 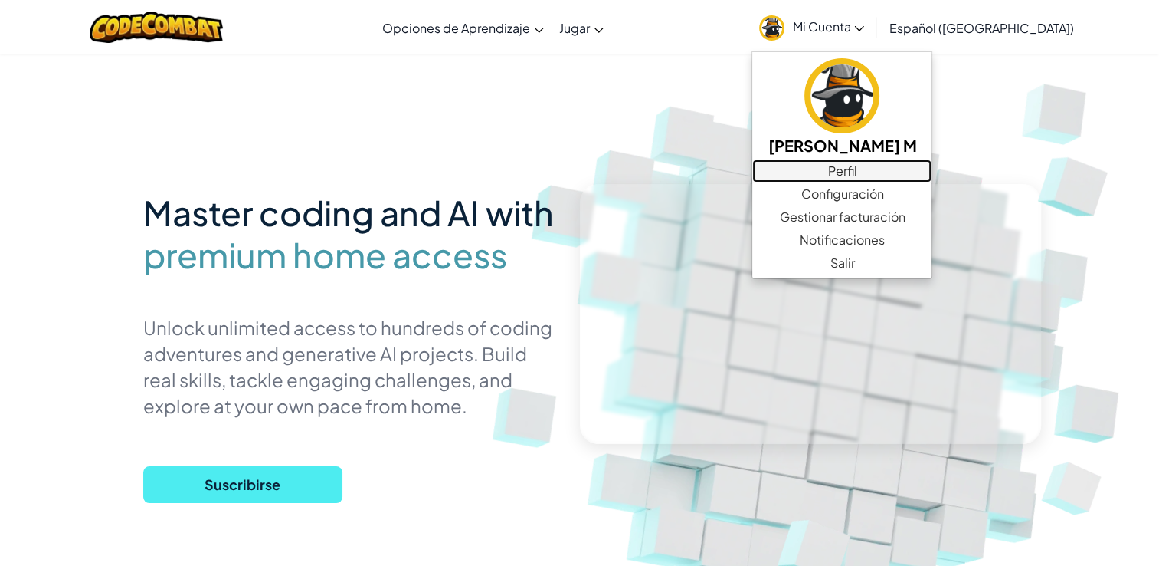 What do you see at coordinates (842, 263) in the screenshot?
I see `a: Salir` at bounding box center [842, 263].